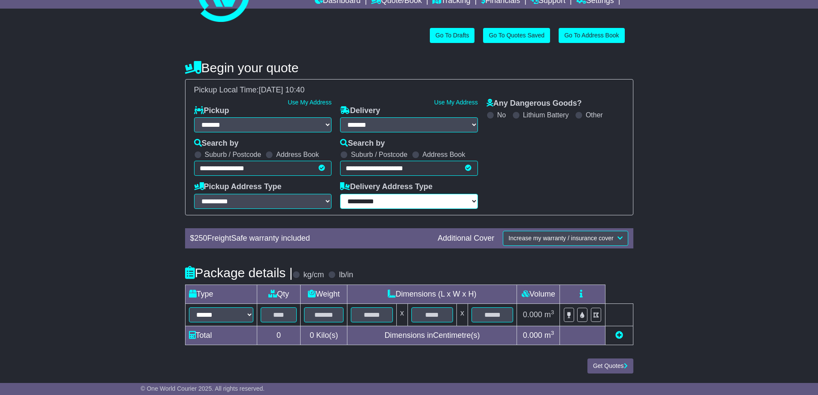  Describe the element at coordinates (452, 35) in the screenshot. I see `a: Go To Drafts` at that location.